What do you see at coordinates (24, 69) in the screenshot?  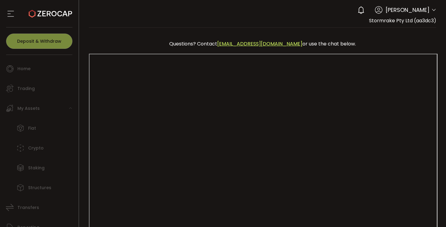 I see `span: Home` at bounding box center [24, 69].